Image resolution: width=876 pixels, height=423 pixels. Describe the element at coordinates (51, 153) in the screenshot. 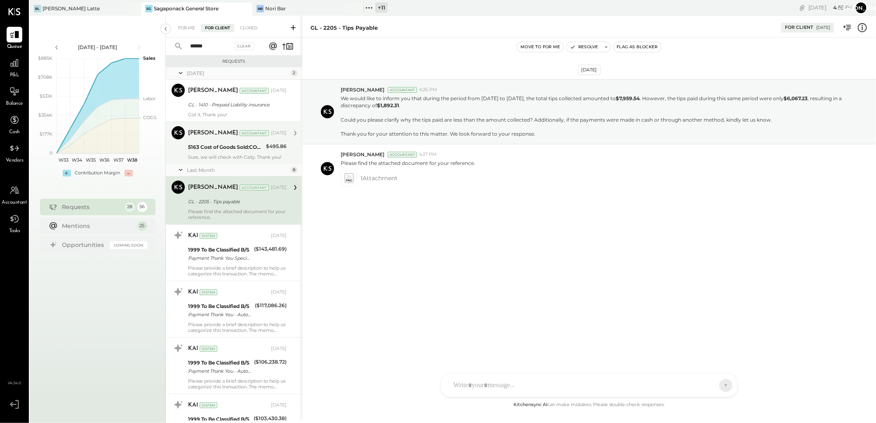

I see `text: 0` at that location.